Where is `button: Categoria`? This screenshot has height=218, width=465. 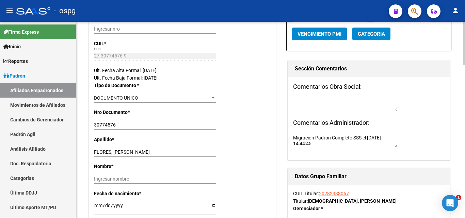
button: Categoria is located at coordinates (372, 34).